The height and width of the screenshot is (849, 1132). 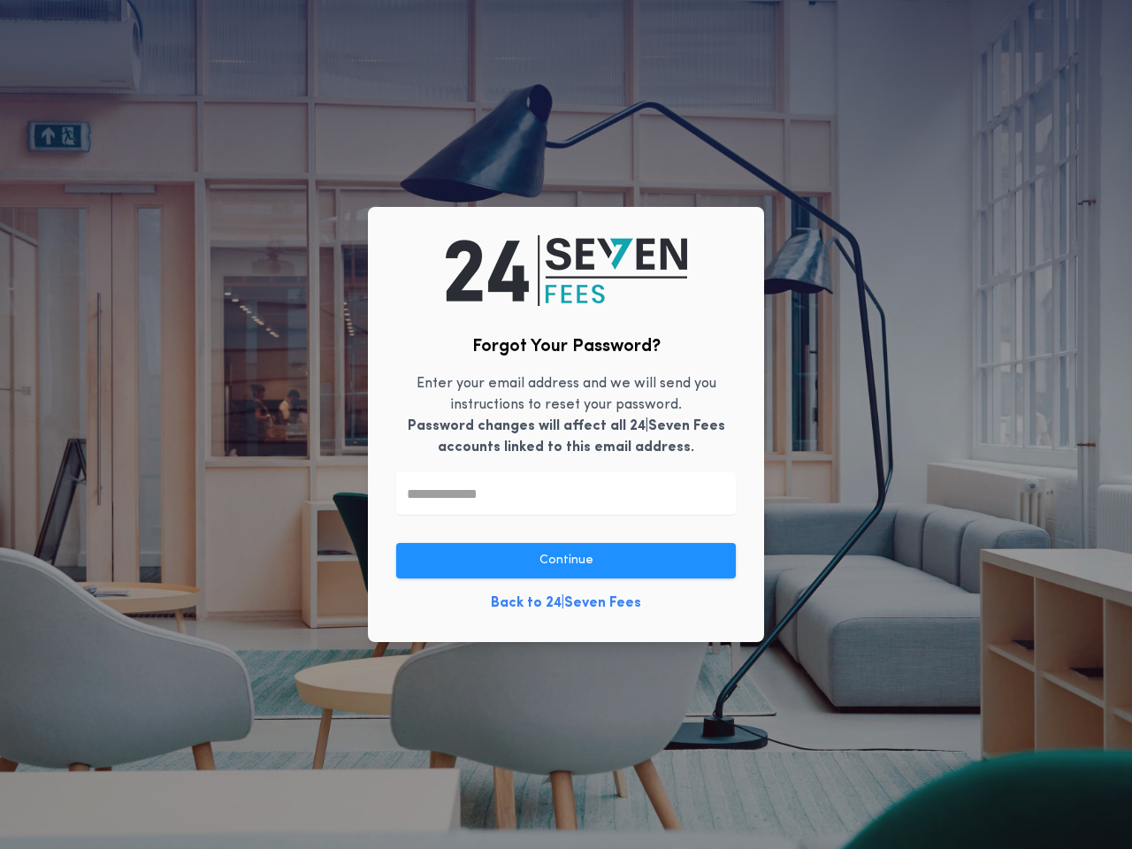 I want to click on p: Enter your email address and we will send you instructions to reset your password., so click(x=566, y=416).